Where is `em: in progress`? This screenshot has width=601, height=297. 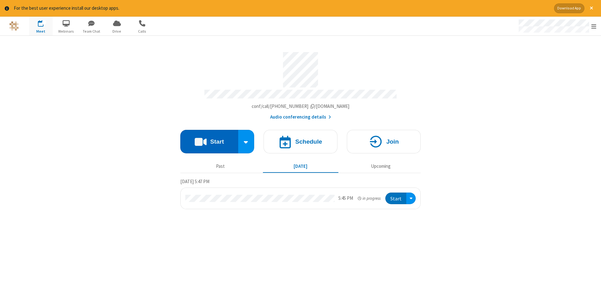
em: in progress is located at coordinates (369, 198).